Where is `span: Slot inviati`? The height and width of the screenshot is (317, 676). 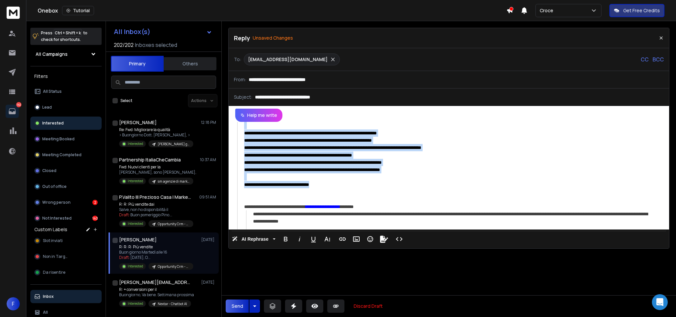
span: Slot inviati is located at coordinates (53, 241).